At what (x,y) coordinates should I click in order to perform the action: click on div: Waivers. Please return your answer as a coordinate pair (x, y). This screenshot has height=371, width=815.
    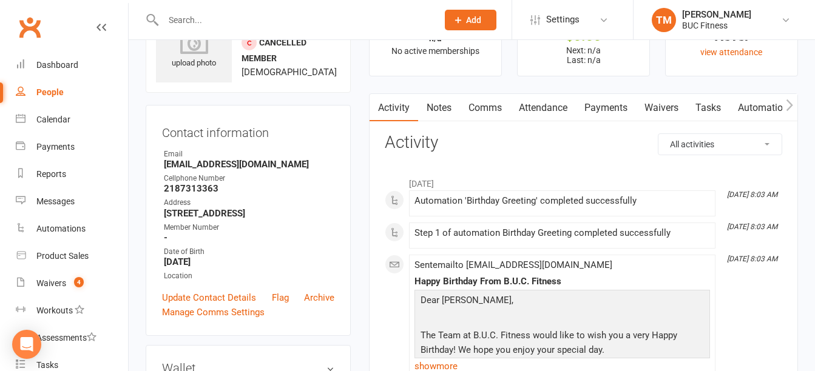
    Looking at the image, I should click on (51, 283).